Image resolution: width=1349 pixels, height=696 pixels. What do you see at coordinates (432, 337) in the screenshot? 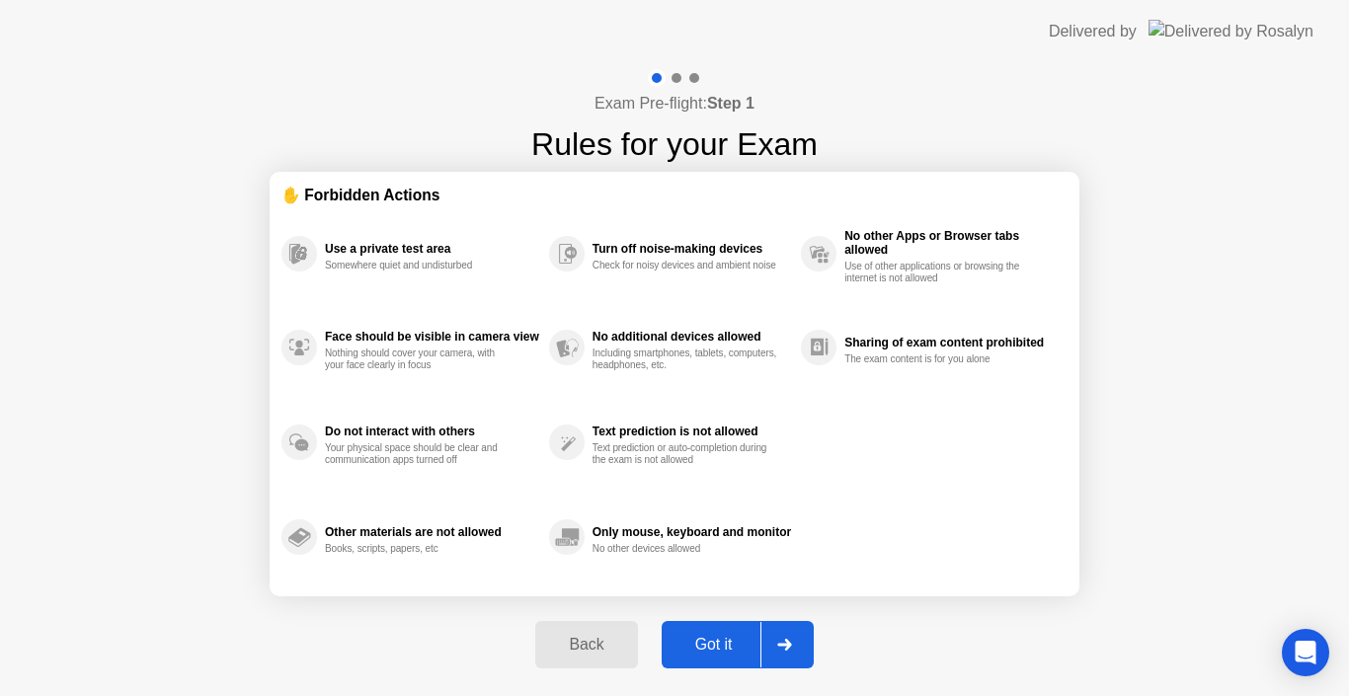
I see `div: Face should be visible in camera view` at bounding box center [432, 337].